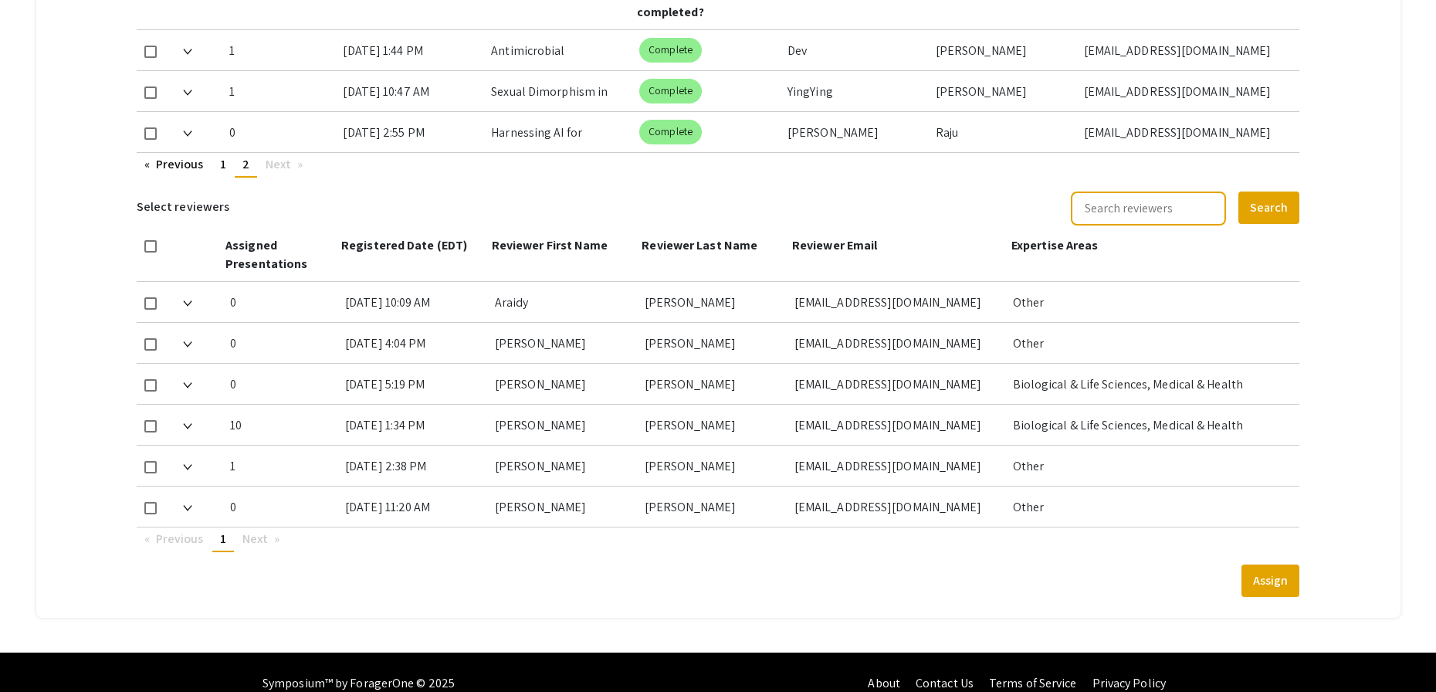 The width and height of the screenshot is (1436, 692). Describe the element at coordinates (1004, 132) in the screenshot. I see `div: Raju` at that location.